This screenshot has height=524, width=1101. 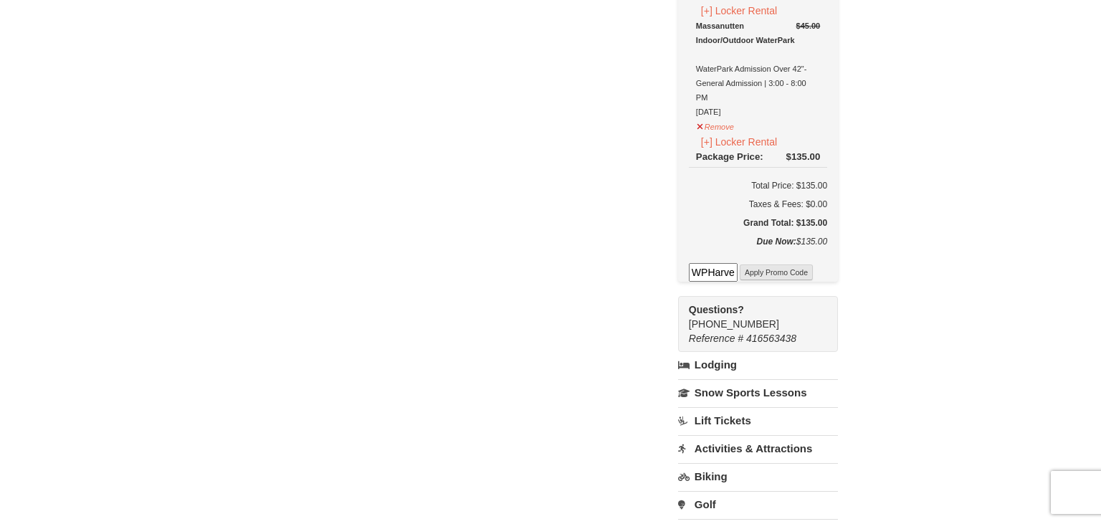 I want to click on strong: Due Now:, so click(x=775, y=241).